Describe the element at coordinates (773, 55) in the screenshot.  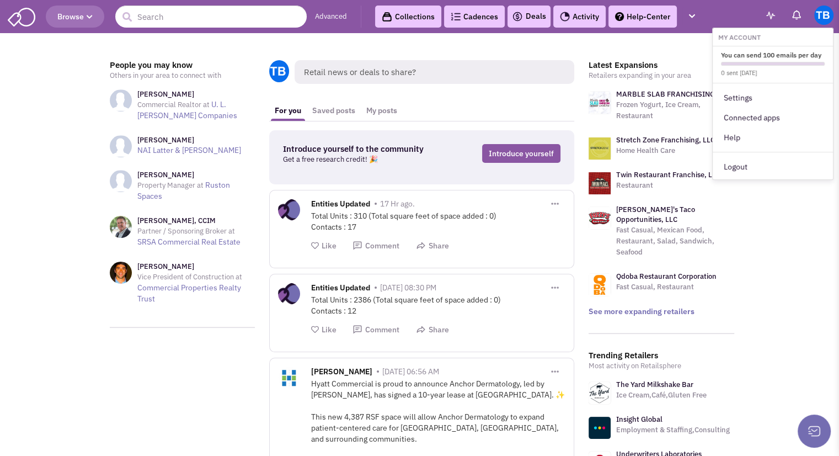
I see `h6: You can send 100 emails per day` at that location.